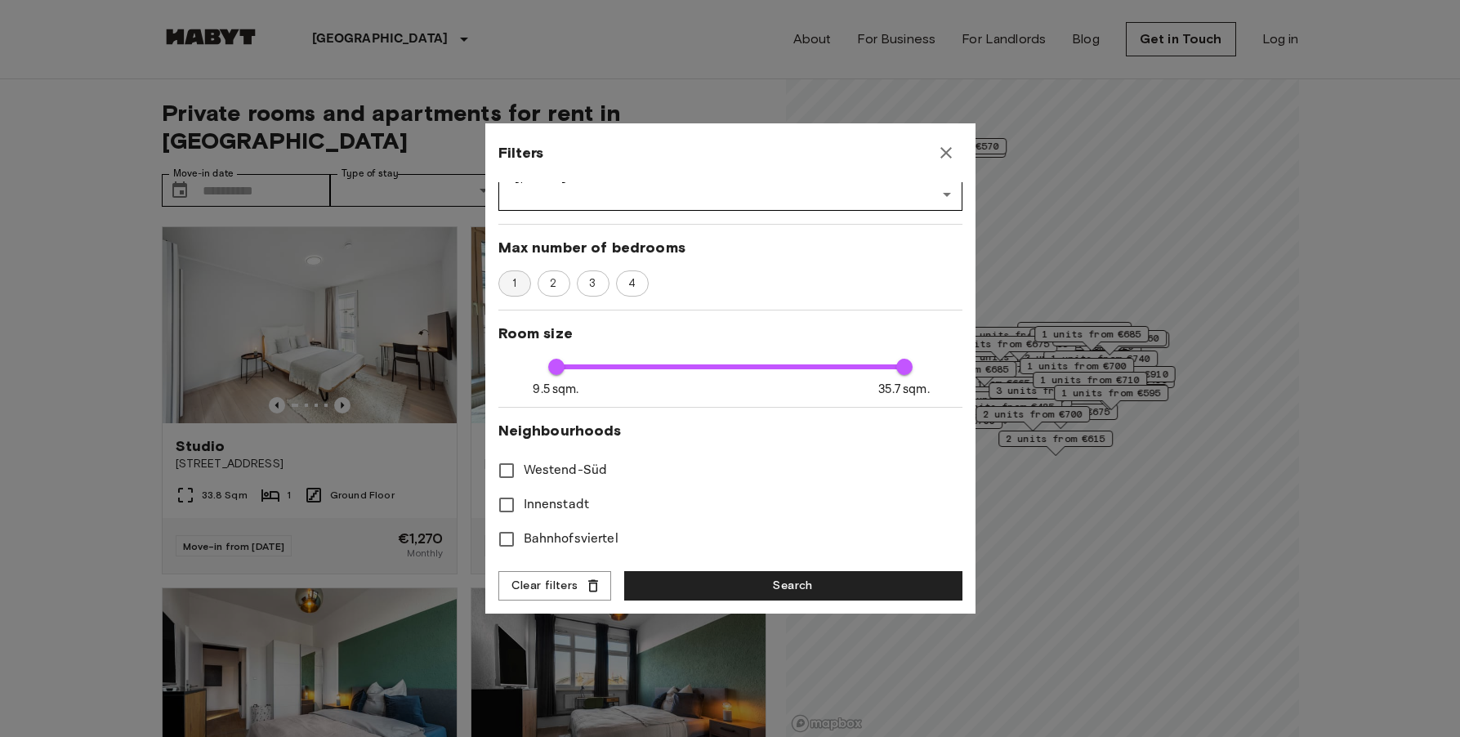  What do you see at coordinates (515, 284) in the screenshot?
I see `div: 1` at bounding box center [515, 284].